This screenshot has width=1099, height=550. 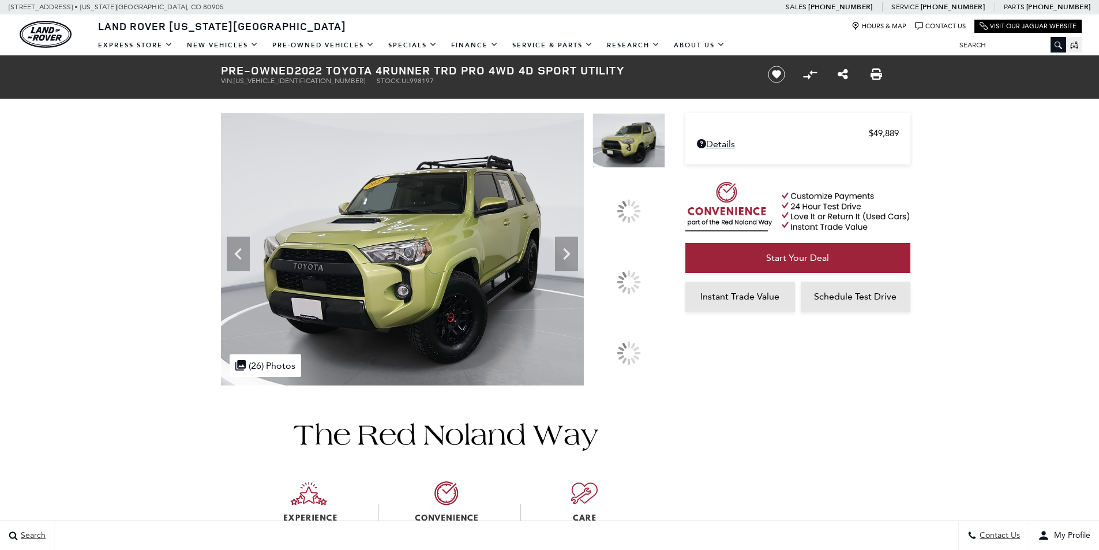 What do you see at coordinates (553, 45) in the screenshot?
I see `a: Service & Parts` at bounding box center [553, 45].